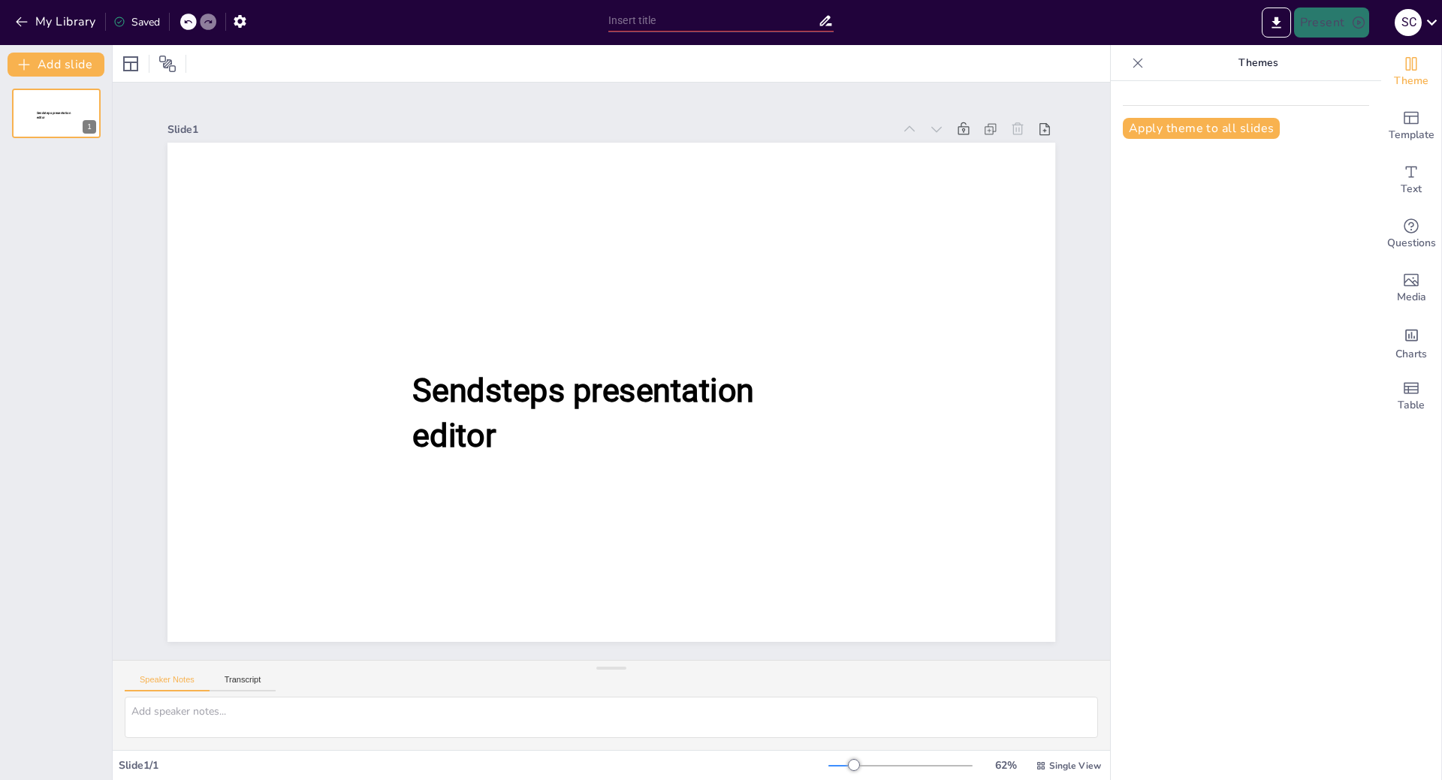 The height and width of the screenshot is (780, 1442). What do you see at coordinates (1411, 243) in the screenshot?
I see `span: Questions` at bounding box center [1411, 243].